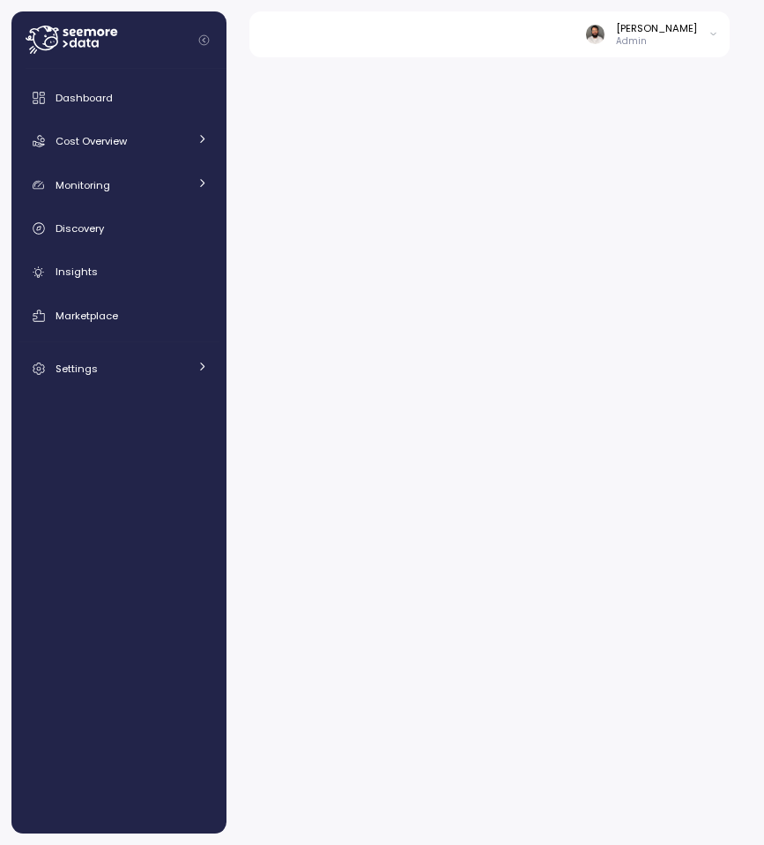  I want to click on span: Settings, so click(77, 369).